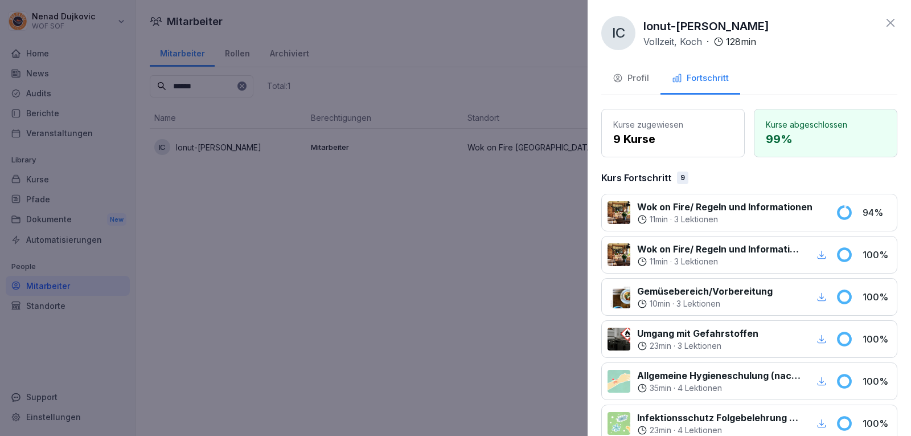 Image resolution: width=911 pixels, height=436 pixels. Describe the element at coordinates (698, 333) in the screenshot. I see `p: Umgang mit Gefahrstoffen` at that location.